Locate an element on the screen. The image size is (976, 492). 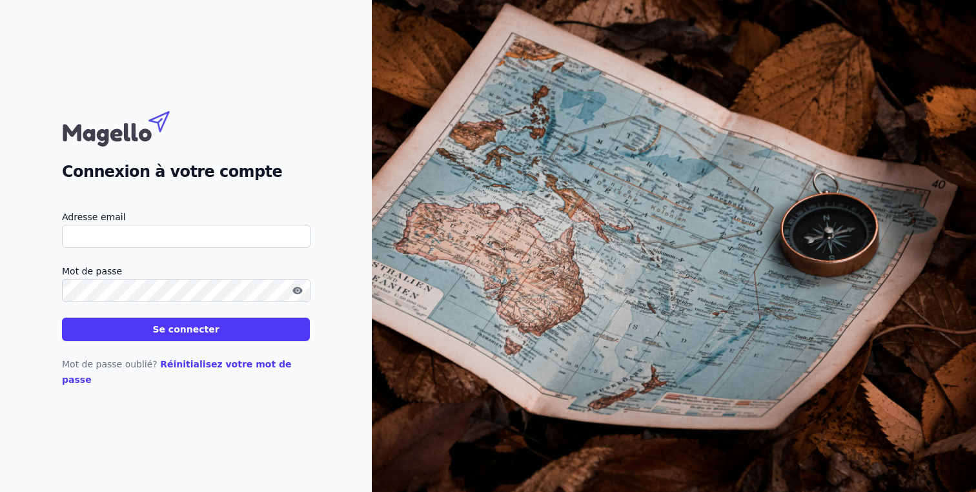
a: Réinitialisez votre mot de passe is located at coordinates (177, 372).